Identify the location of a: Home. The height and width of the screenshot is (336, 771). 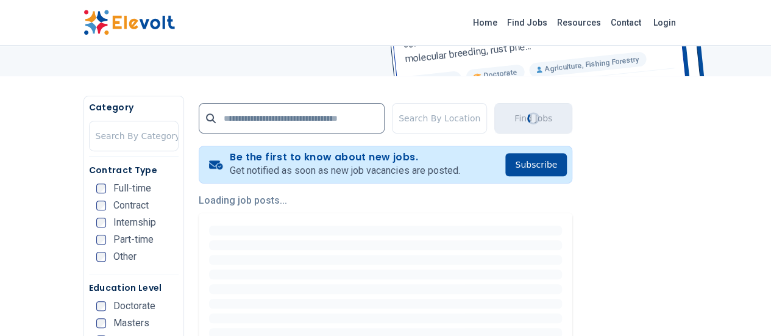
(485, 23).